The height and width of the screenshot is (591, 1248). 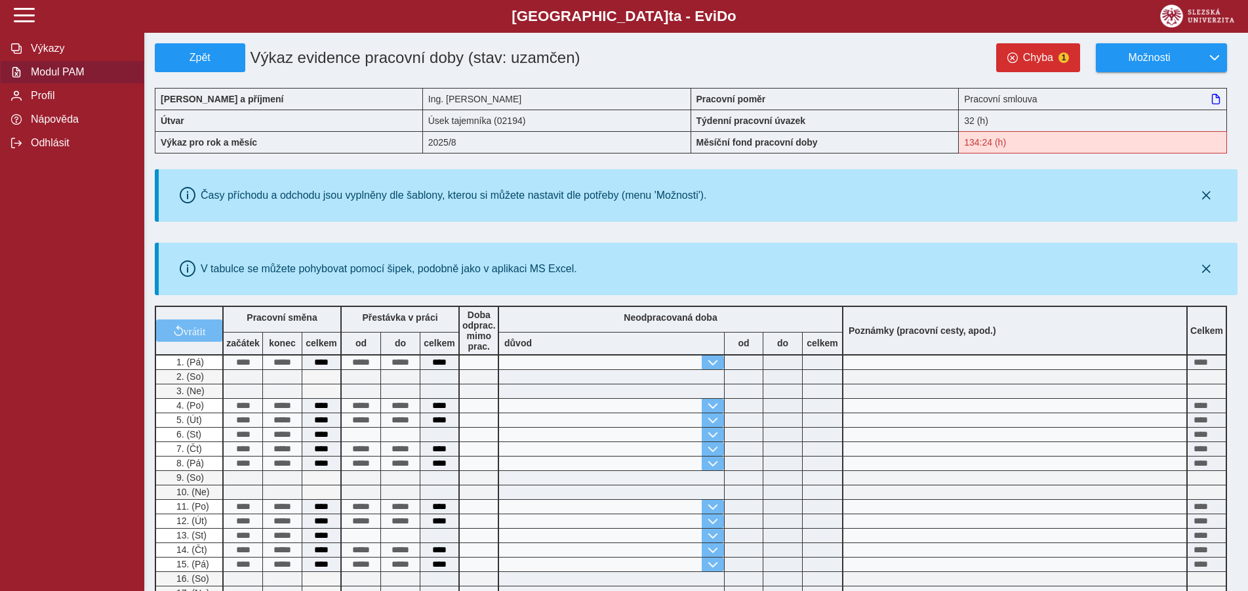 What do you see at coordinates (189, 376) in the screenshot?
I see `span: 2. (So)` at bounding box center [189, 376].